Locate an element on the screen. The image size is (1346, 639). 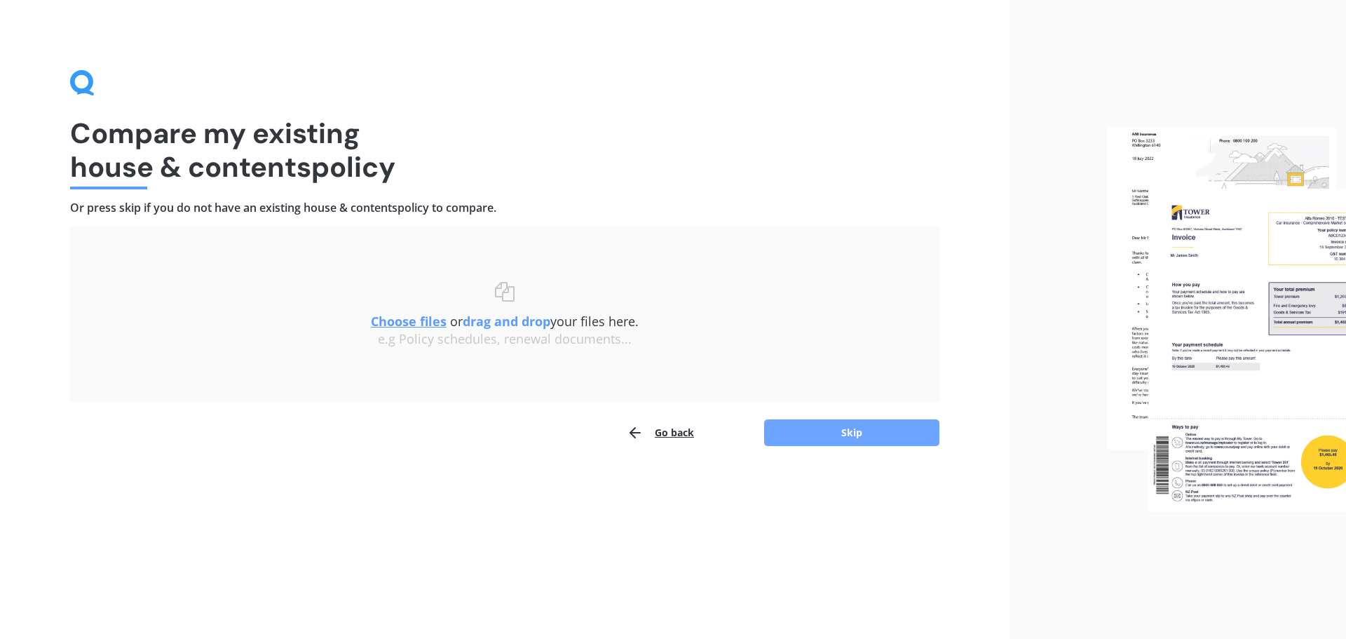
h1: Compare my existing house & contents policy is located at coordinates (505, 150).